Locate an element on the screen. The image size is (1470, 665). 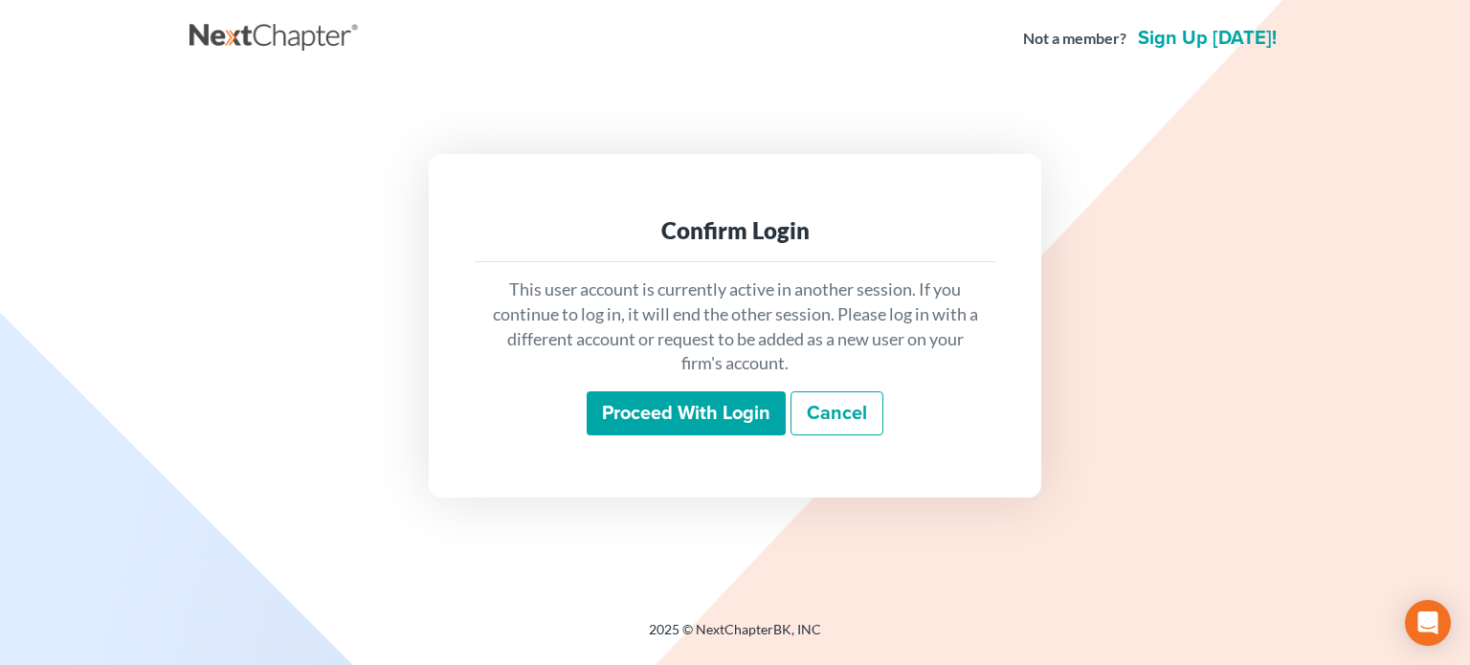
div: Open Intercom Messenger is located at coordinates (1427, 623).